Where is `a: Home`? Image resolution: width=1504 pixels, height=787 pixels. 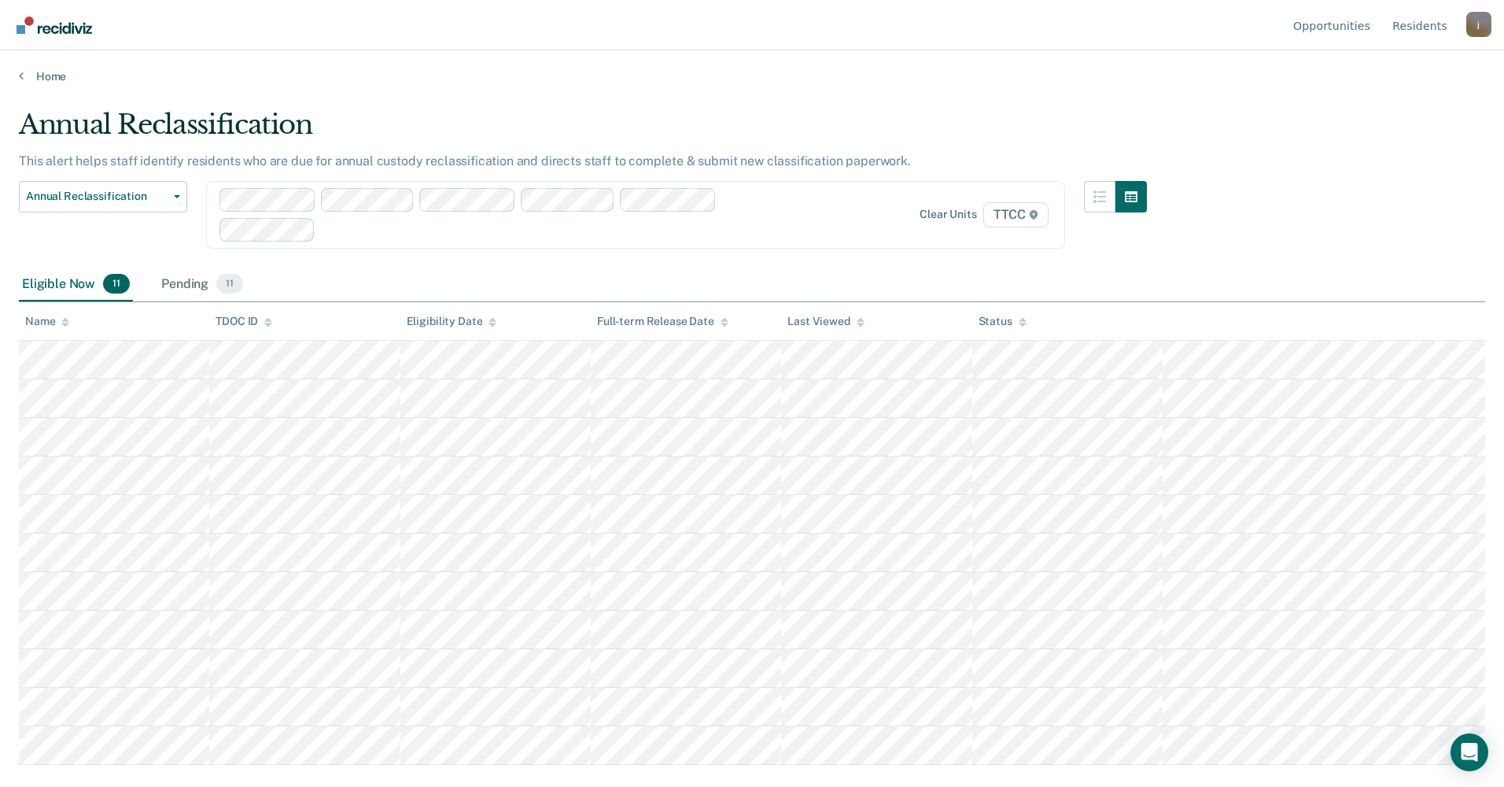
a: Home is located at coordinates (752, 76).